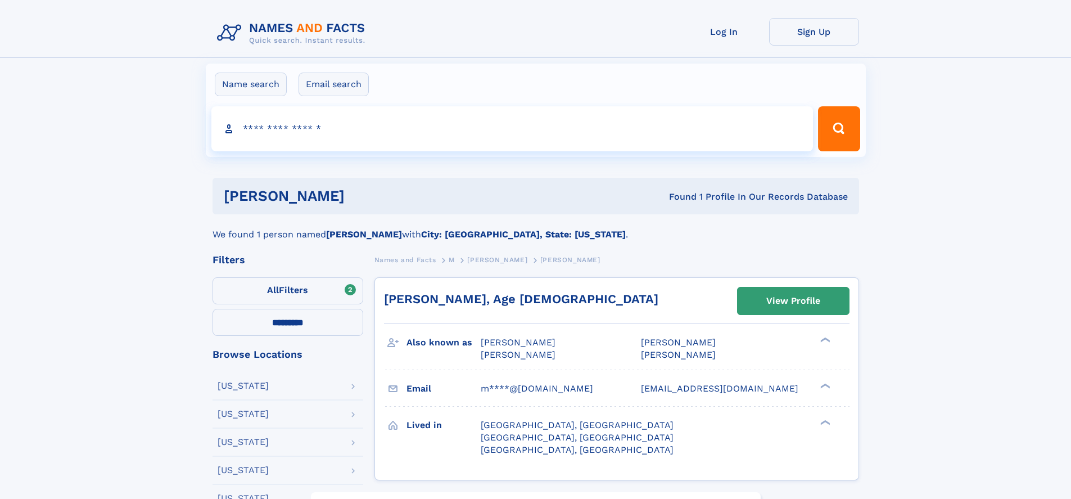 The height and width of the screenshot is (499, 1071). Describe the element at coordinates (293, 33) in the screenshot. I see `img: Logo Names and Facts` at that location.